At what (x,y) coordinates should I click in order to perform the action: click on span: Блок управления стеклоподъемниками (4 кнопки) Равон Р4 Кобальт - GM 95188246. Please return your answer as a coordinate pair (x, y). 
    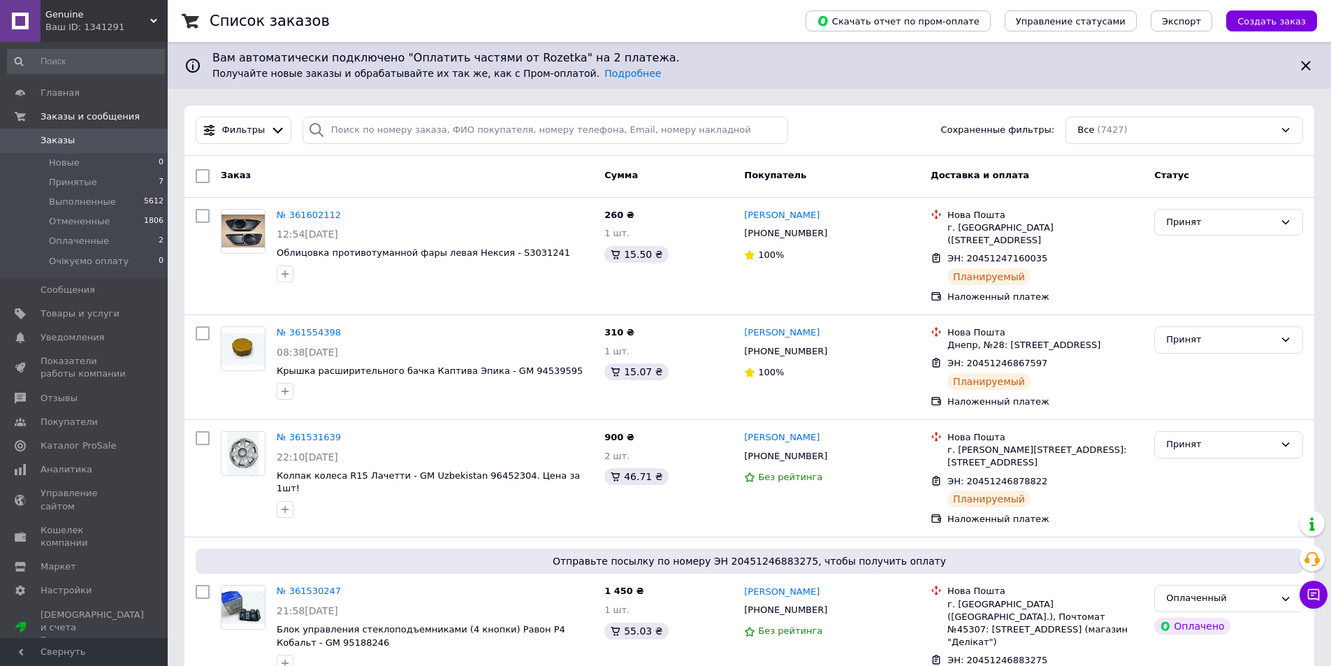
    Looking at the image, I should click on (420, 636).